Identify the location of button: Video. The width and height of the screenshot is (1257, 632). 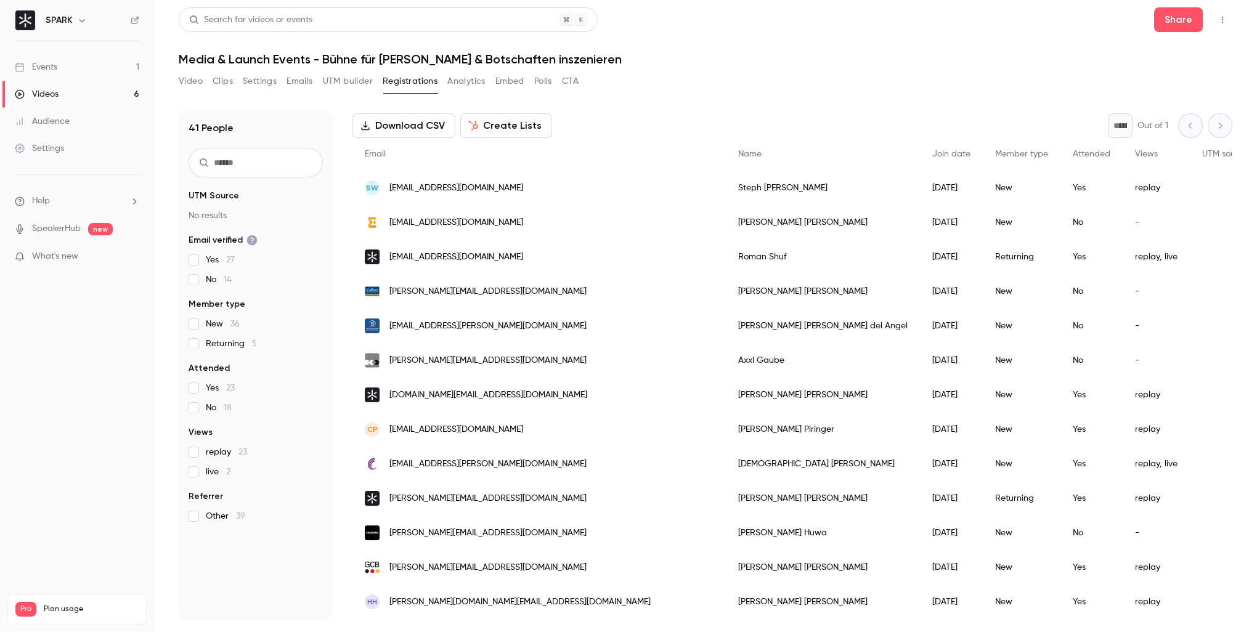
(190, 81).